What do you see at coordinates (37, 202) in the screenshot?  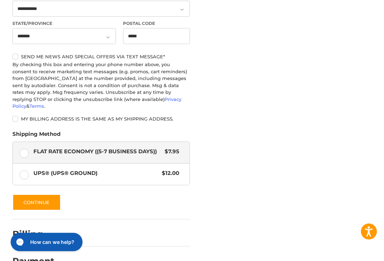 I see `button: Continue` at bounding box center [37, 202].